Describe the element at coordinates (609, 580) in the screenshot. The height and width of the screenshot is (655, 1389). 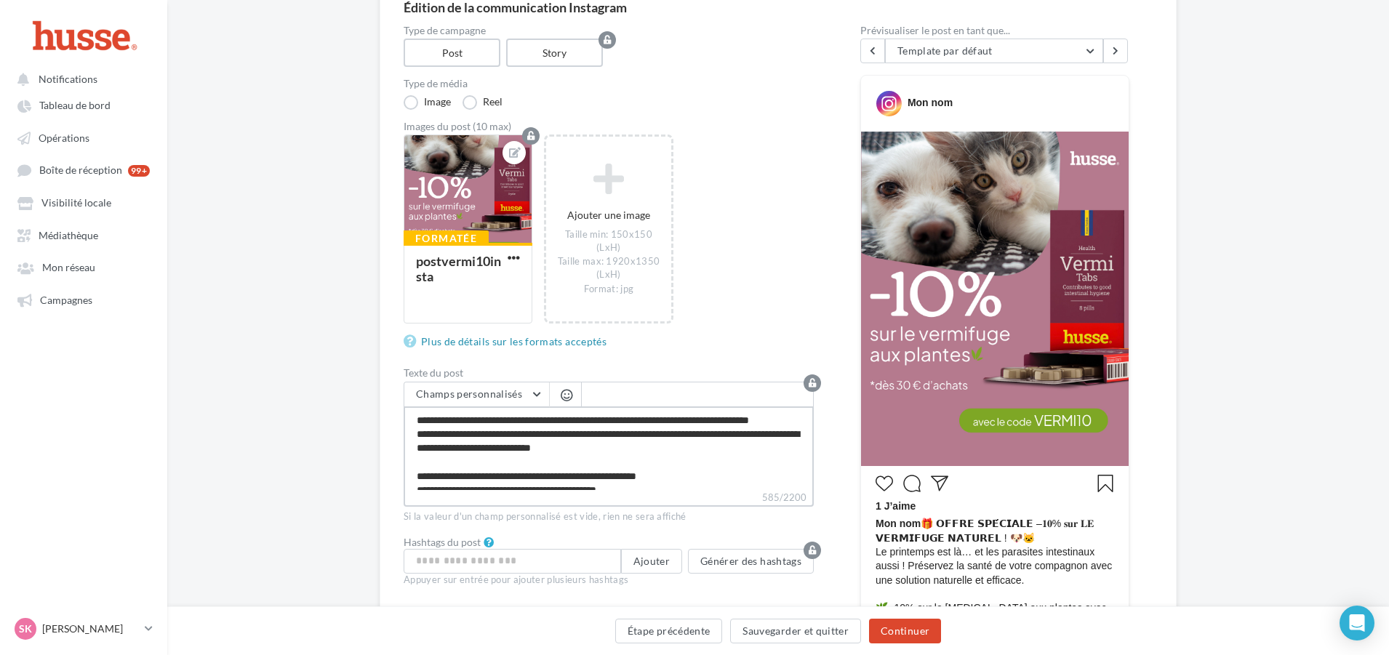
I see `div: Appuyer sur entrée pour ajouter plusieurs hashtags` at that location.